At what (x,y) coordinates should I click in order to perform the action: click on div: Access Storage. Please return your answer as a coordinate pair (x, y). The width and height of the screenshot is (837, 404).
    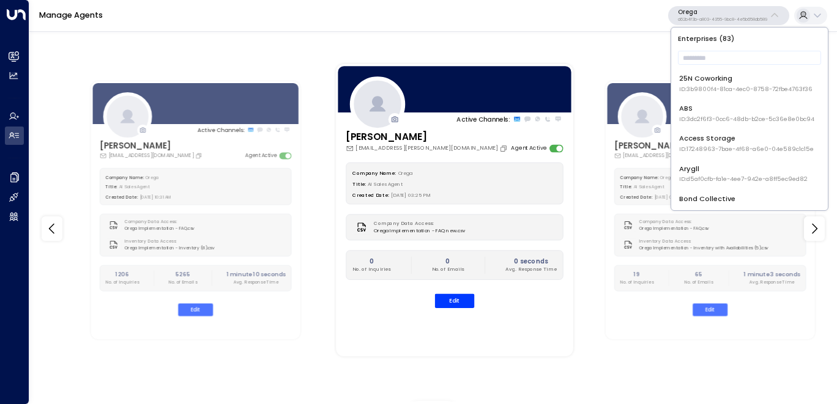
    Looking at the image, I should click on (746, 143).